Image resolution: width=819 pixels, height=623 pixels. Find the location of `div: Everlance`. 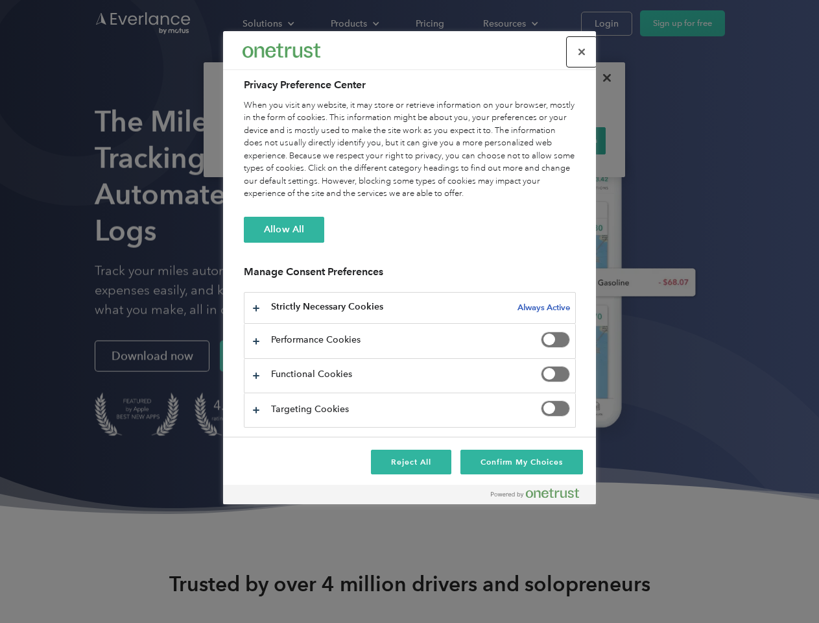

div: Everlance is located at coordinates (282, 51).